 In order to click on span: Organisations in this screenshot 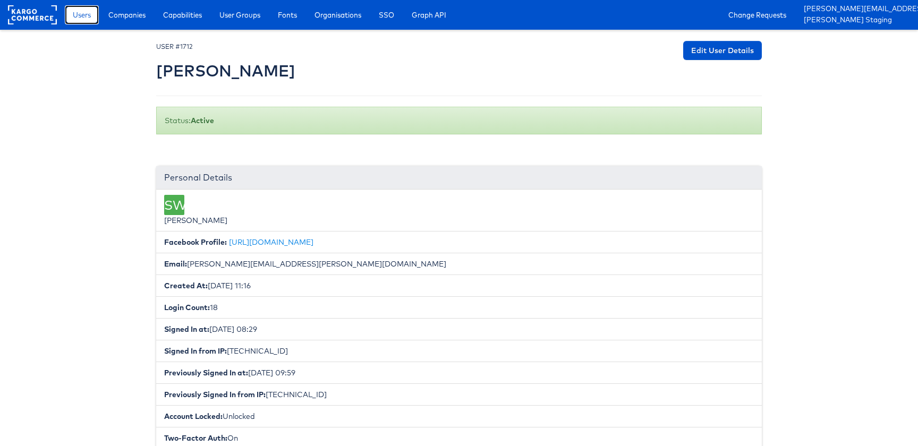, I will do `click(338, 15)`.